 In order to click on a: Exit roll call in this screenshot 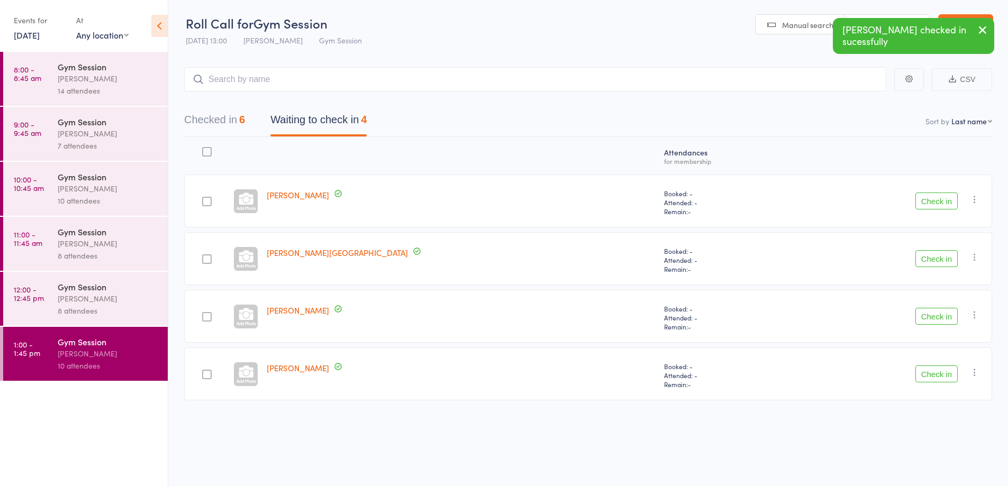, I will do `click(965, 25)`.